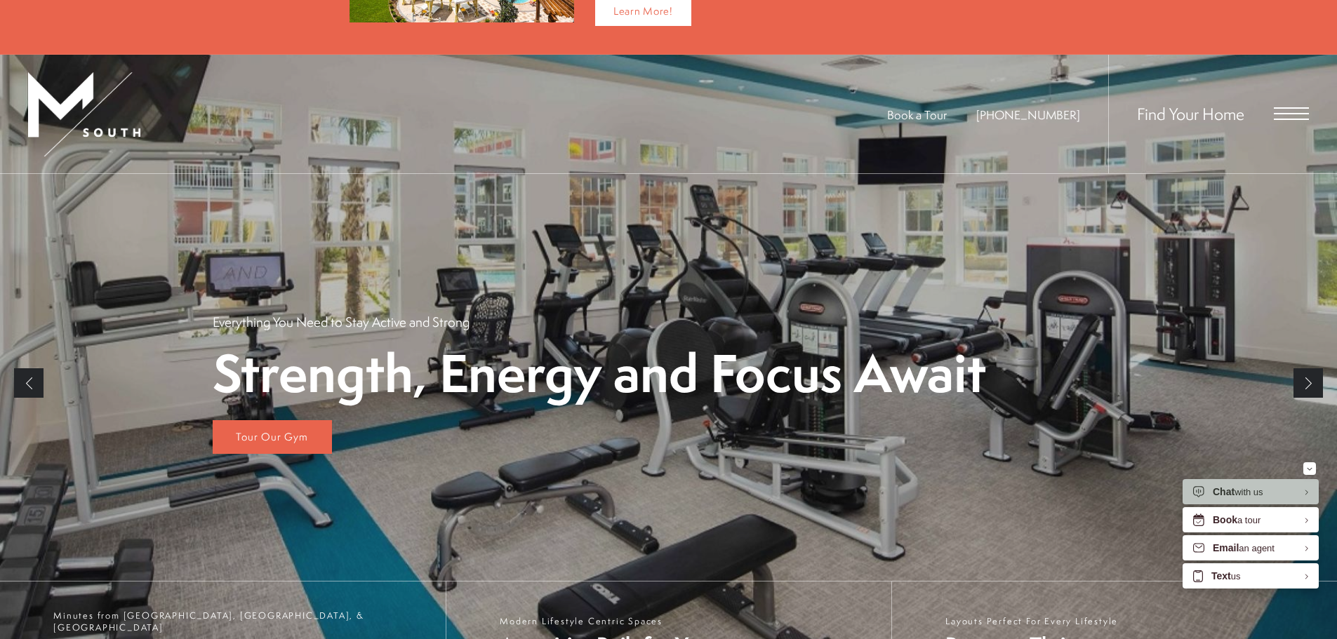 This screenshot has height=639, width=1337. What do you see at coordinates (272, 437) in the screenshot?
I see `a: Tour Our Gym` at bounding box center [272, 437].